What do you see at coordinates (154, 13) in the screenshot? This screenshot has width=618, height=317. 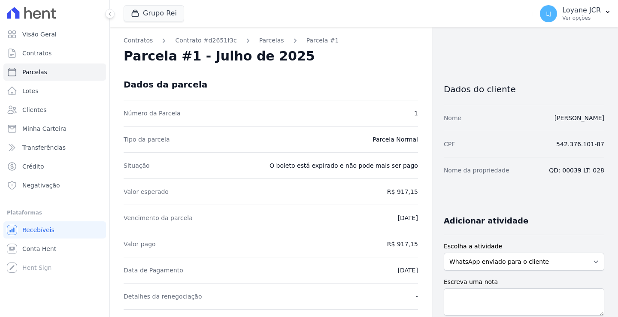 I see `button: Grupo Rei` at bounding box center [154, 13].